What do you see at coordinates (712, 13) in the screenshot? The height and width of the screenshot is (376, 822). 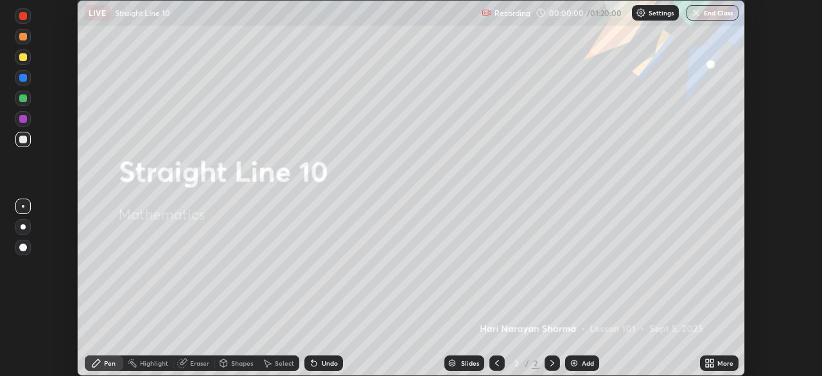 I see `button: End Class` at bounding box center [712, 13].